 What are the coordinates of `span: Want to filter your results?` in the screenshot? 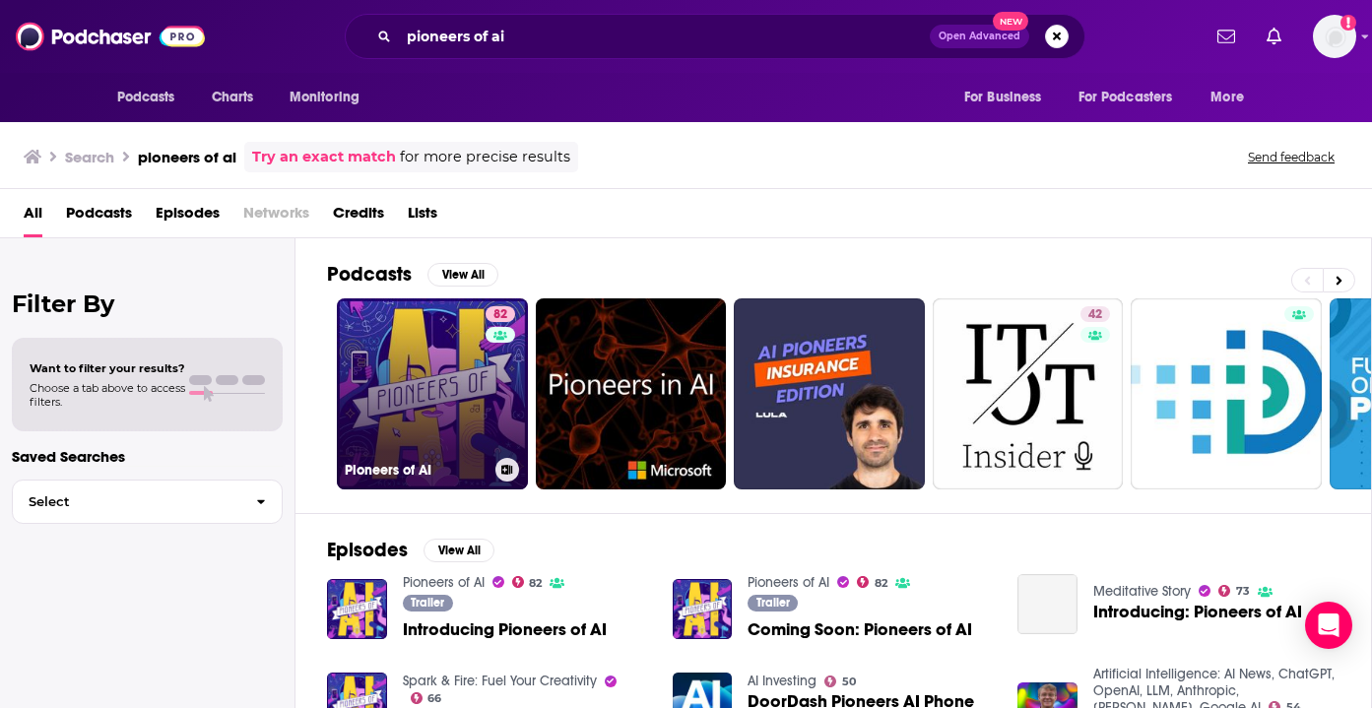 It's located at (107, 368).